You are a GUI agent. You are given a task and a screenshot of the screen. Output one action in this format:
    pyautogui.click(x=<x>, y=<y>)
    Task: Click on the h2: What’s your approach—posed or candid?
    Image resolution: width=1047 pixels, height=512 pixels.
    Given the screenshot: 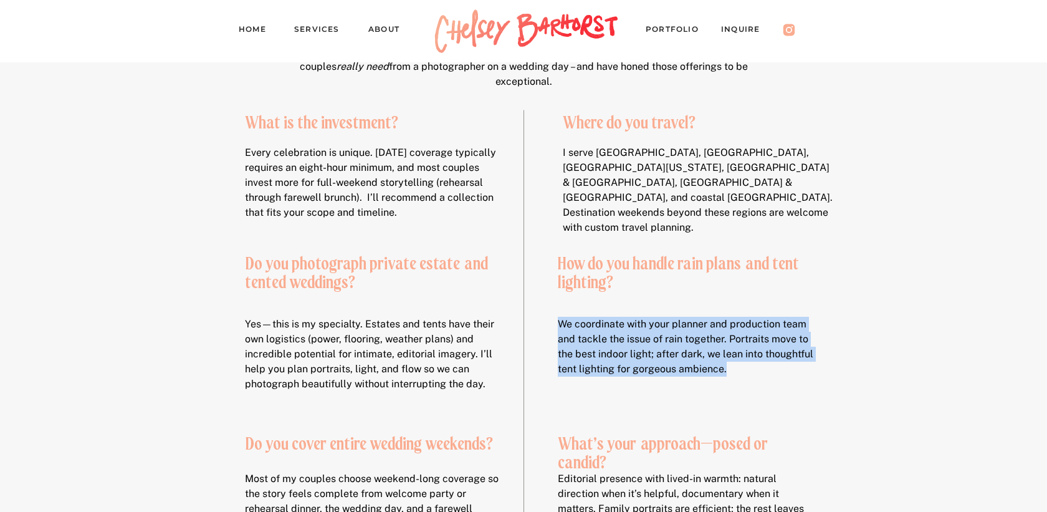 What is the action you would take?
    pyautogui.click(x=688, y=447)
    